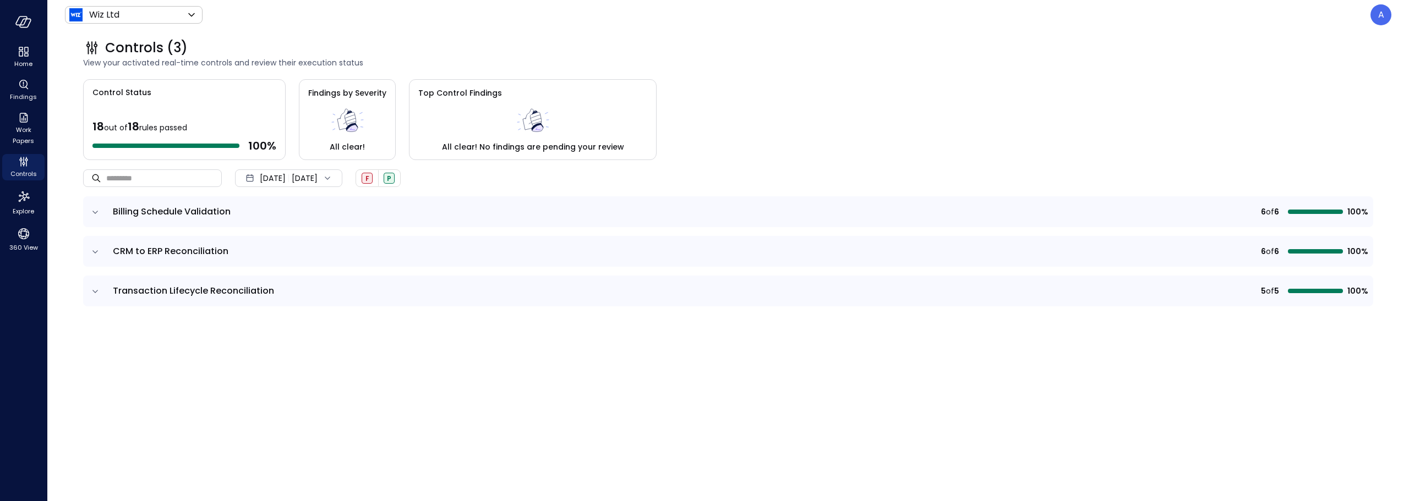 The height and width of the screenshot is (501, 1409). I want to click on span: Findings by Severity, so click(347, 93).